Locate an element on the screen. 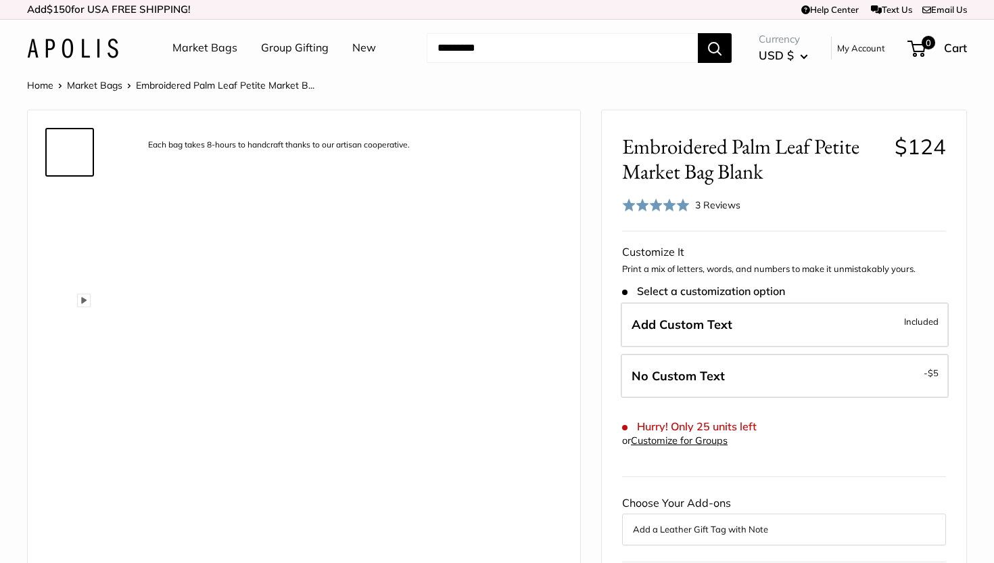 This screenshot has width=994, height=563. span: Add Custom Text is located at coordinates (682, 324).